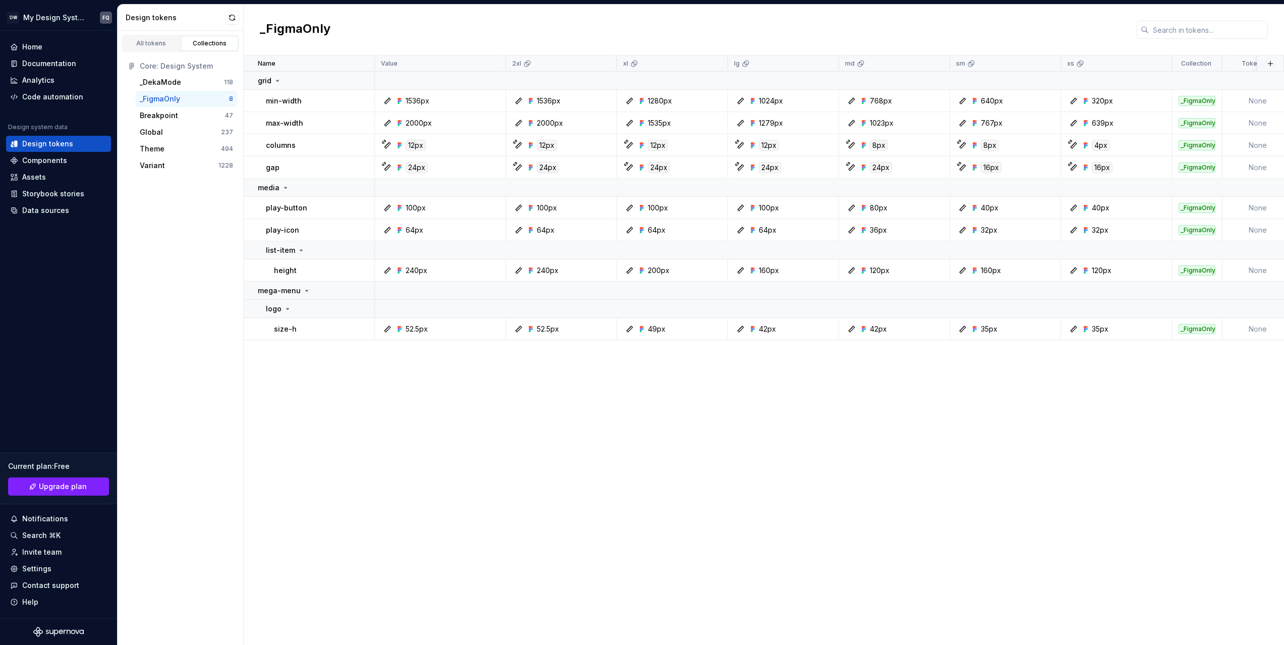 Image resolution: width=1284 pixels, height=645 pixels. Describe the element at coordinates (771, 101) in the screenshot. I see `div: 1024px` at that location.